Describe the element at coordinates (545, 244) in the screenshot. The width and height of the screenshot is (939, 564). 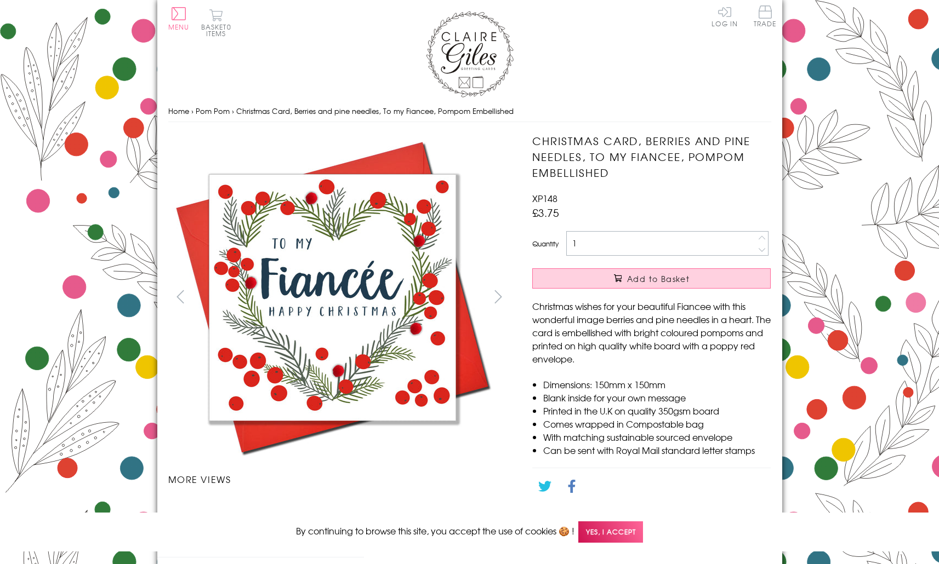
I see `label: Quantity` at that location.